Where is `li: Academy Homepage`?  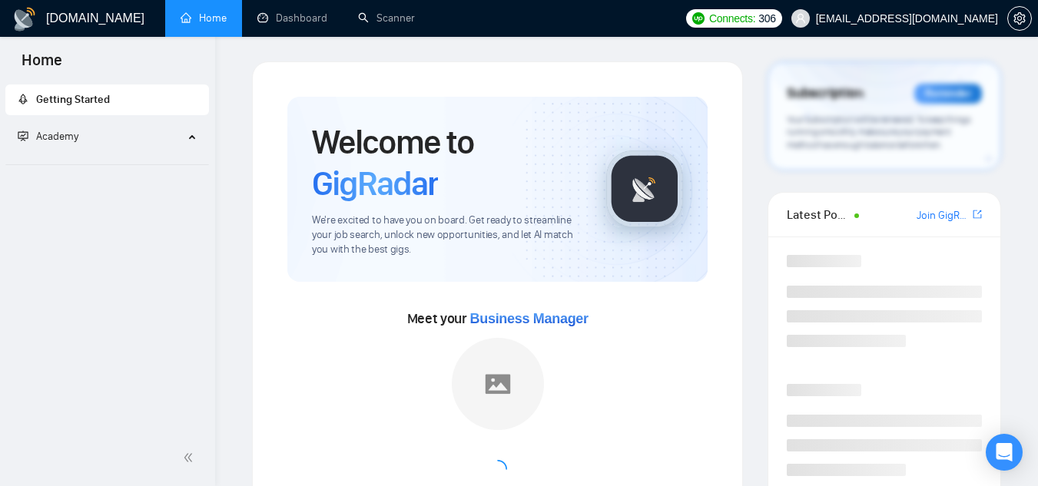 li: Academy Homepage is located at coordinates (107, 163).